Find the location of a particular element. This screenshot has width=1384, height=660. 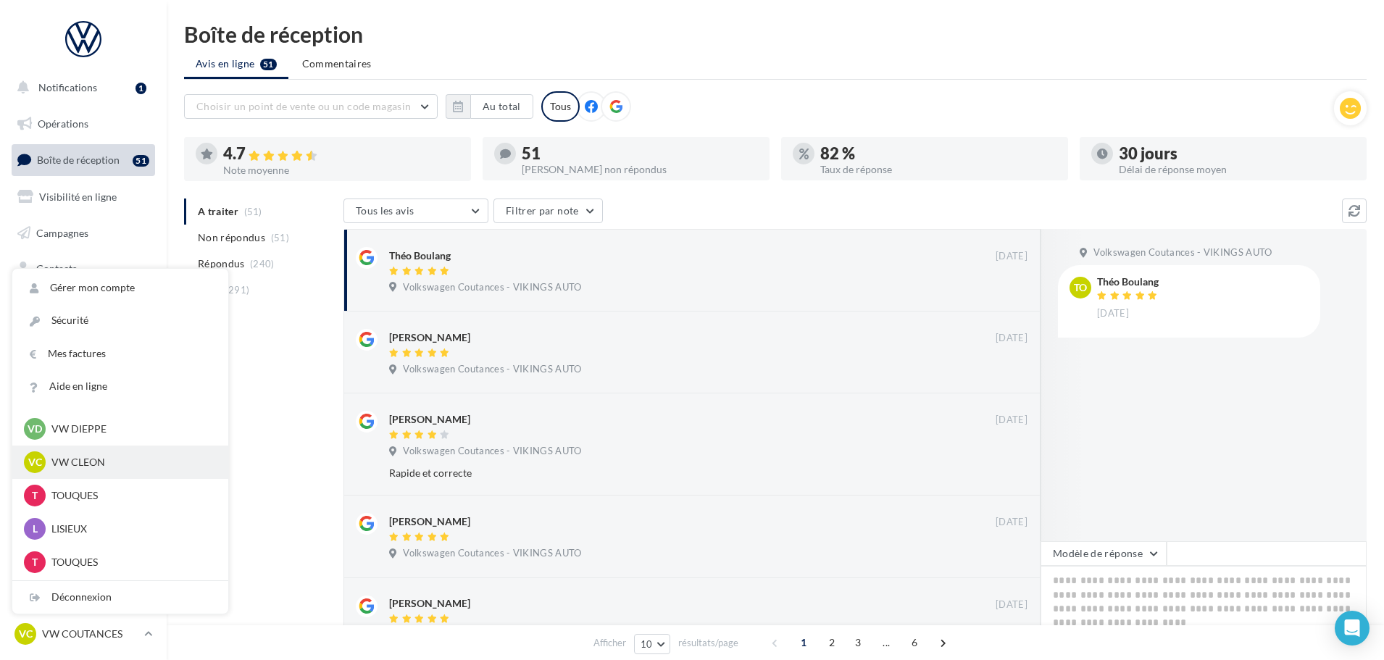

p: VW DIEPPE is located at coordinates (131, 429).